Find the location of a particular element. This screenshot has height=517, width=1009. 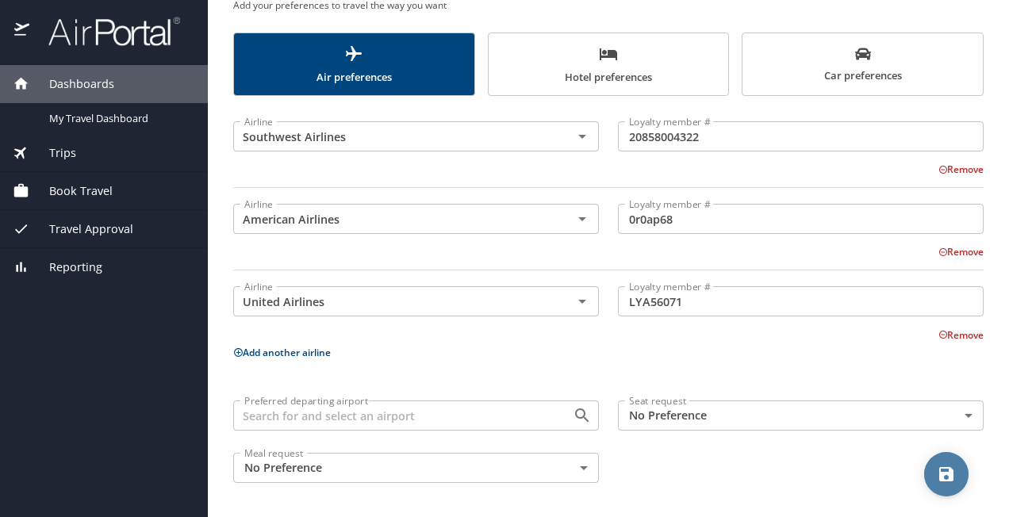

span: Hotel preferences is located at coordinates (608, 65).